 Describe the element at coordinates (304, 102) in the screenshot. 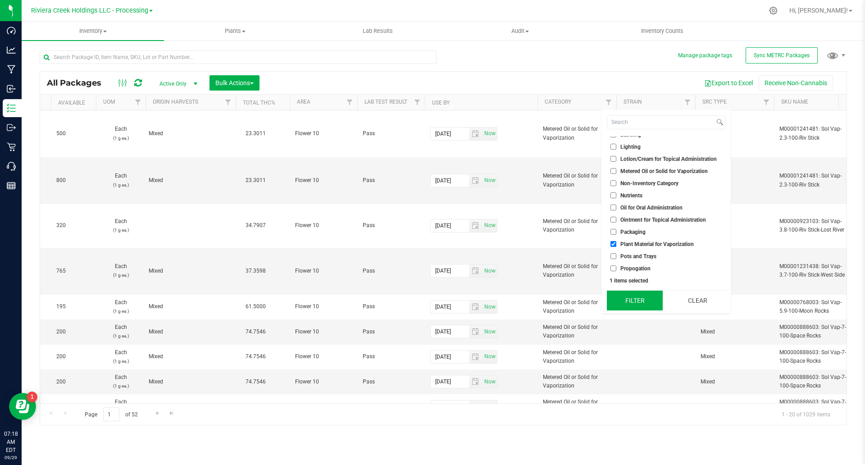

I see `a: Area` at that location.